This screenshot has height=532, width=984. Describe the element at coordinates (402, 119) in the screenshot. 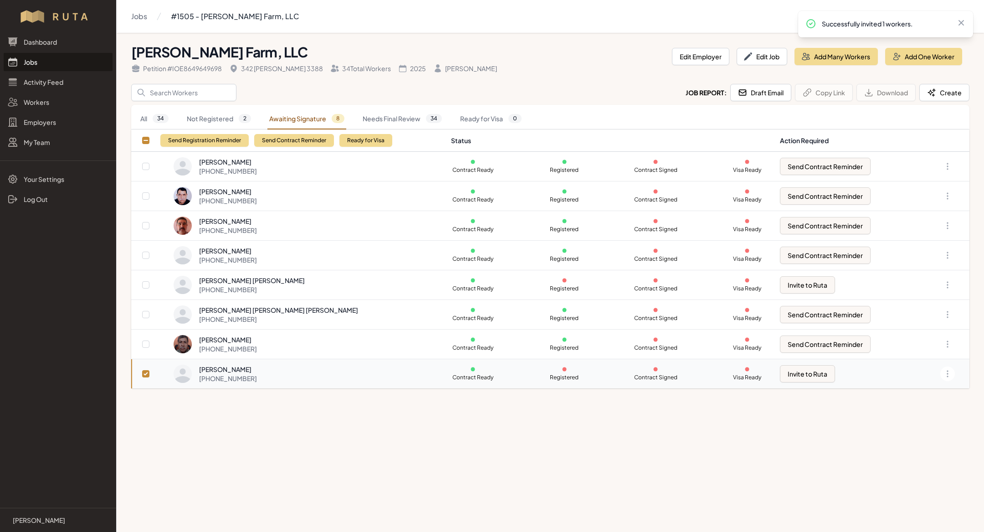

I see `a: Needs Final Review` at that location.